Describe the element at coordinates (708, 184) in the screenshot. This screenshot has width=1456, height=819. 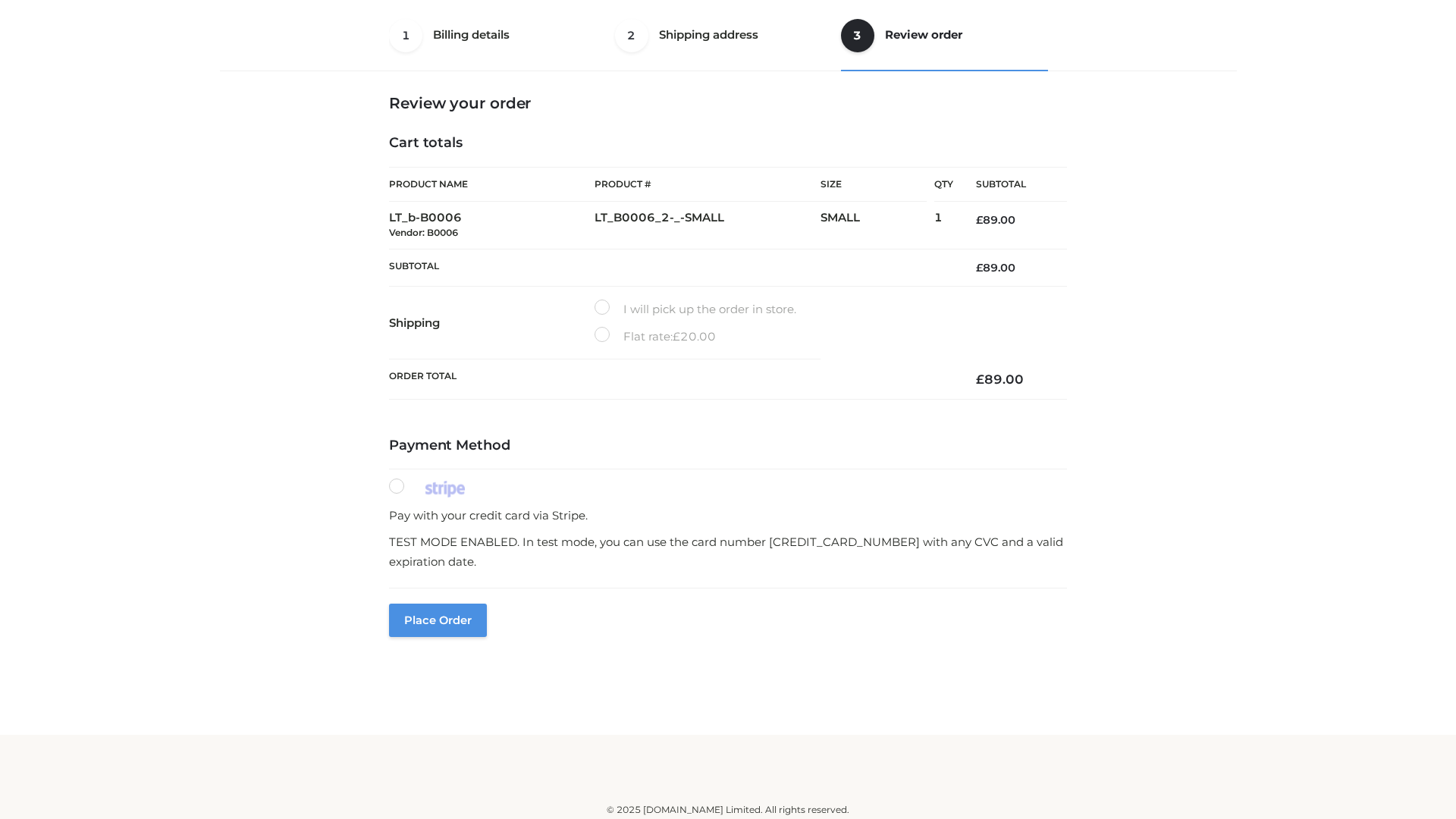
I see `th: Product #` at that location.